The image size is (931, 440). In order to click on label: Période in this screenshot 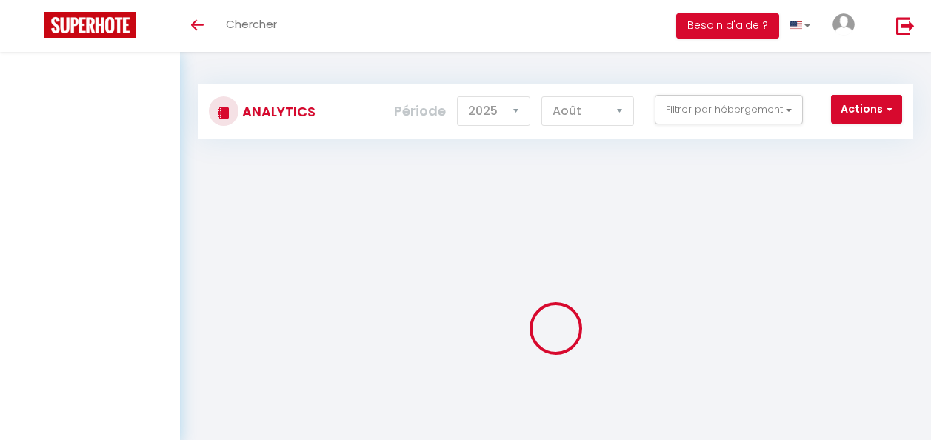, I will do `click(420, 111)`.